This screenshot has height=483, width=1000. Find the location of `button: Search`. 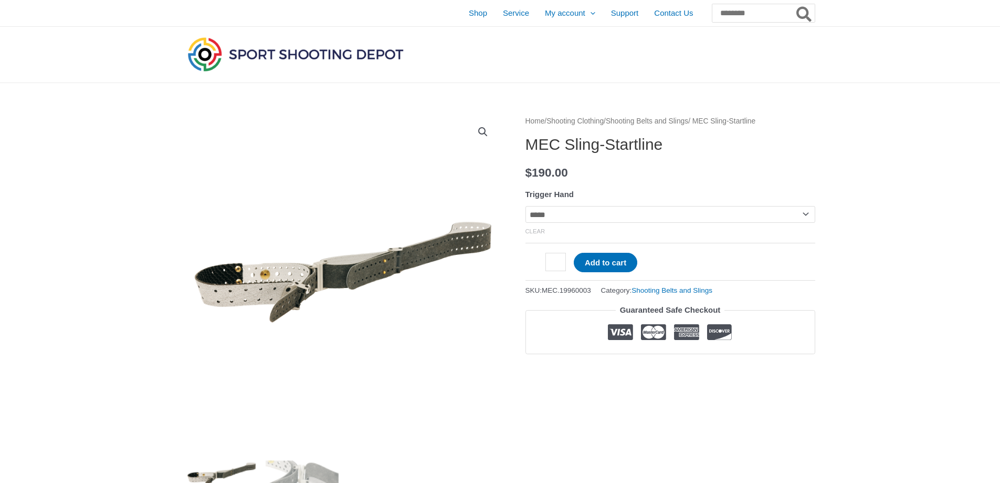

button: Search is located at coordinates (804, 13).